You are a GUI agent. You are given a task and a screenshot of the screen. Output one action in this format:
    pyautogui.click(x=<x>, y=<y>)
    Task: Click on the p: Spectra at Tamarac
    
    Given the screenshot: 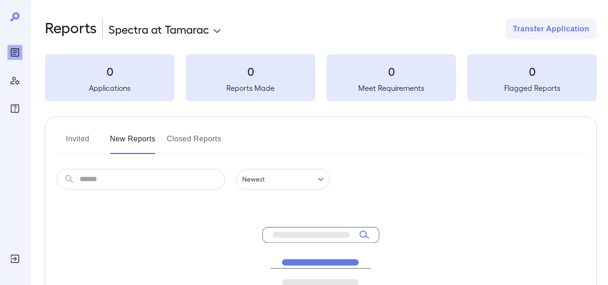 What is the action you would take?
    pyautogui.click(x=158, y=29)
    